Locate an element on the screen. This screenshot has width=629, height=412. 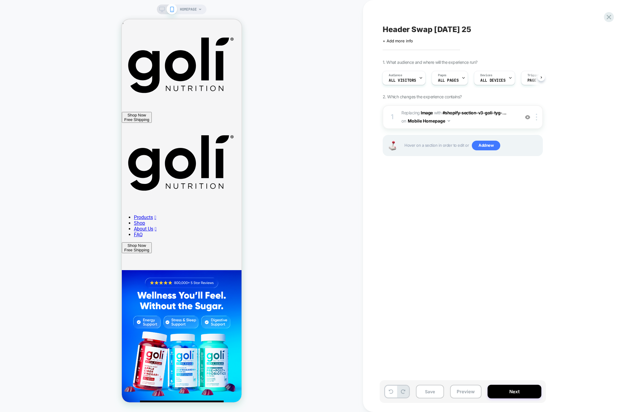
button: Mobile Homepage is located at coordinates (429, 121).